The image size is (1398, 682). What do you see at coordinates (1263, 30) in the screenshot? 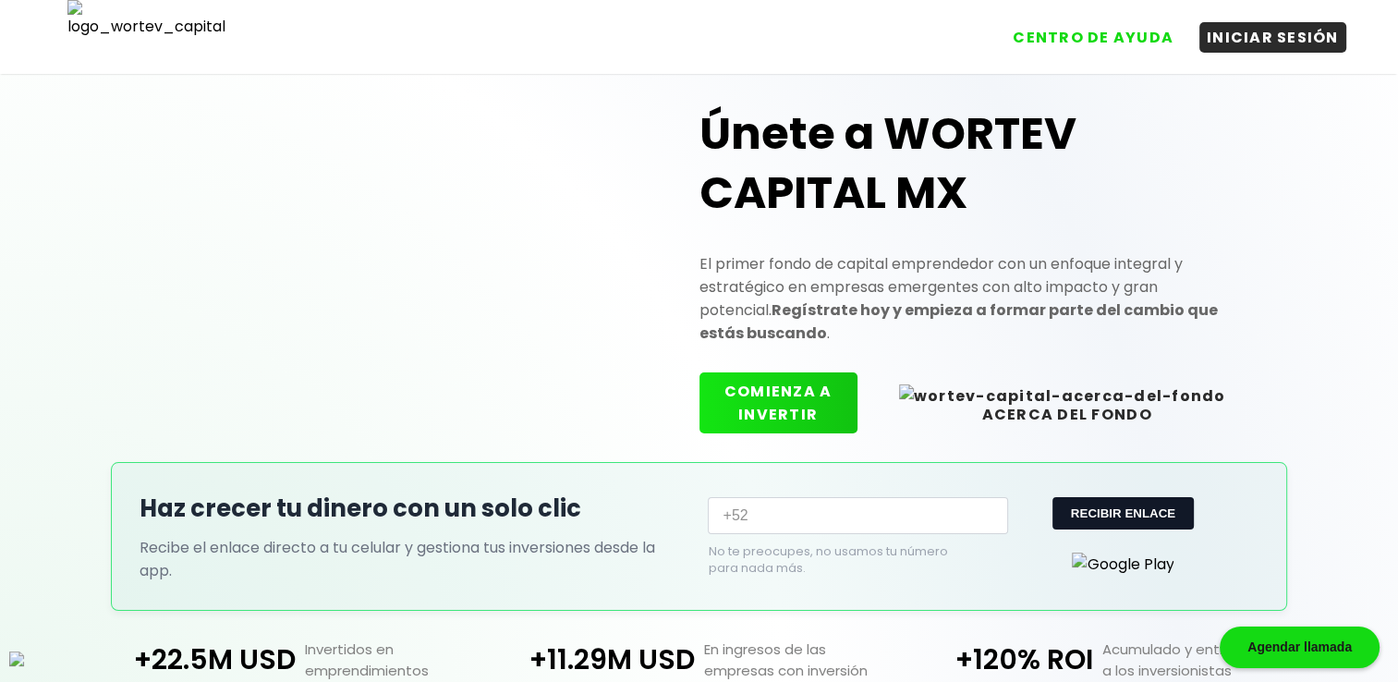
I see `a: INICIAR SESIÓN` at bounding box center [1263, 30].